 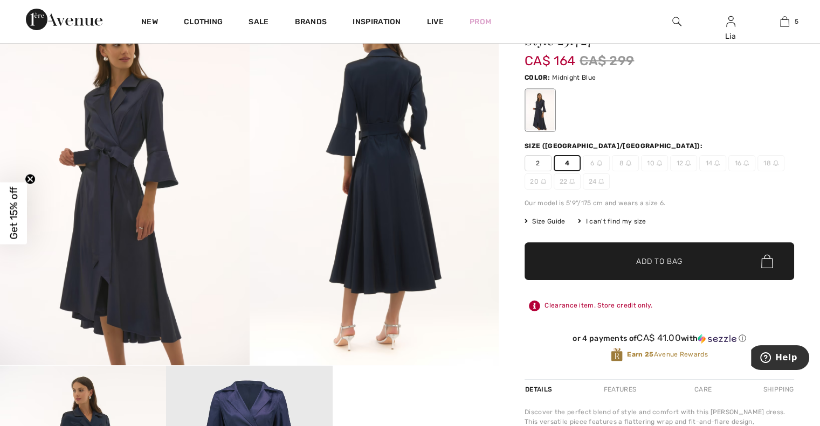 What do you see at coordinates (784, 22) in the screenshot?
I see `img: My Bag` at bounding box center [784, 22].